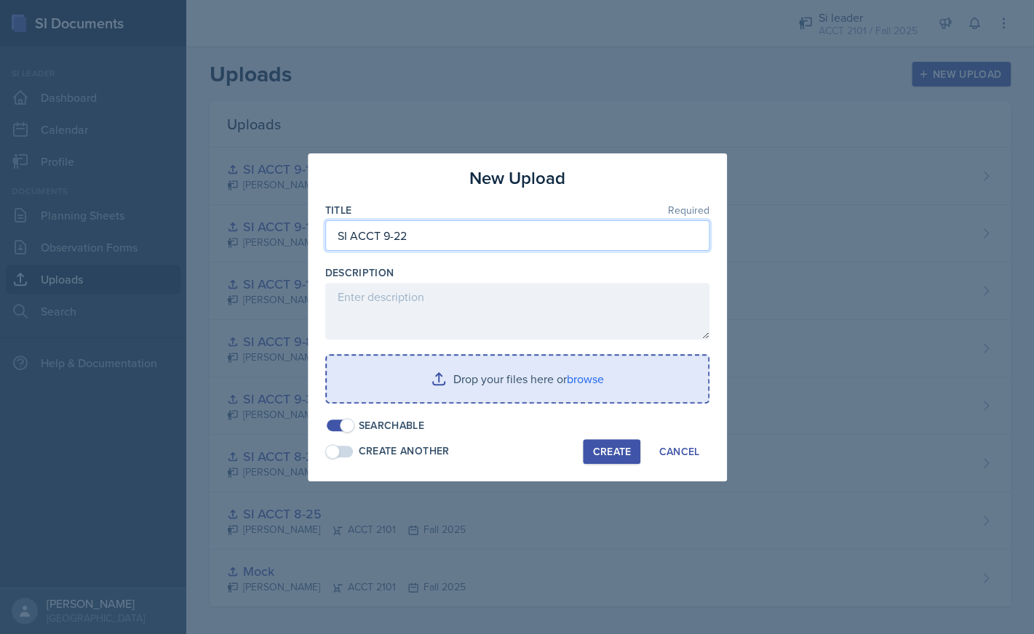 This screenshot has height=634, width=1034. What do you see at coordinates (679, 452) in the screenshot?
I see `div: Cancel` at bounding box center [679, 452].